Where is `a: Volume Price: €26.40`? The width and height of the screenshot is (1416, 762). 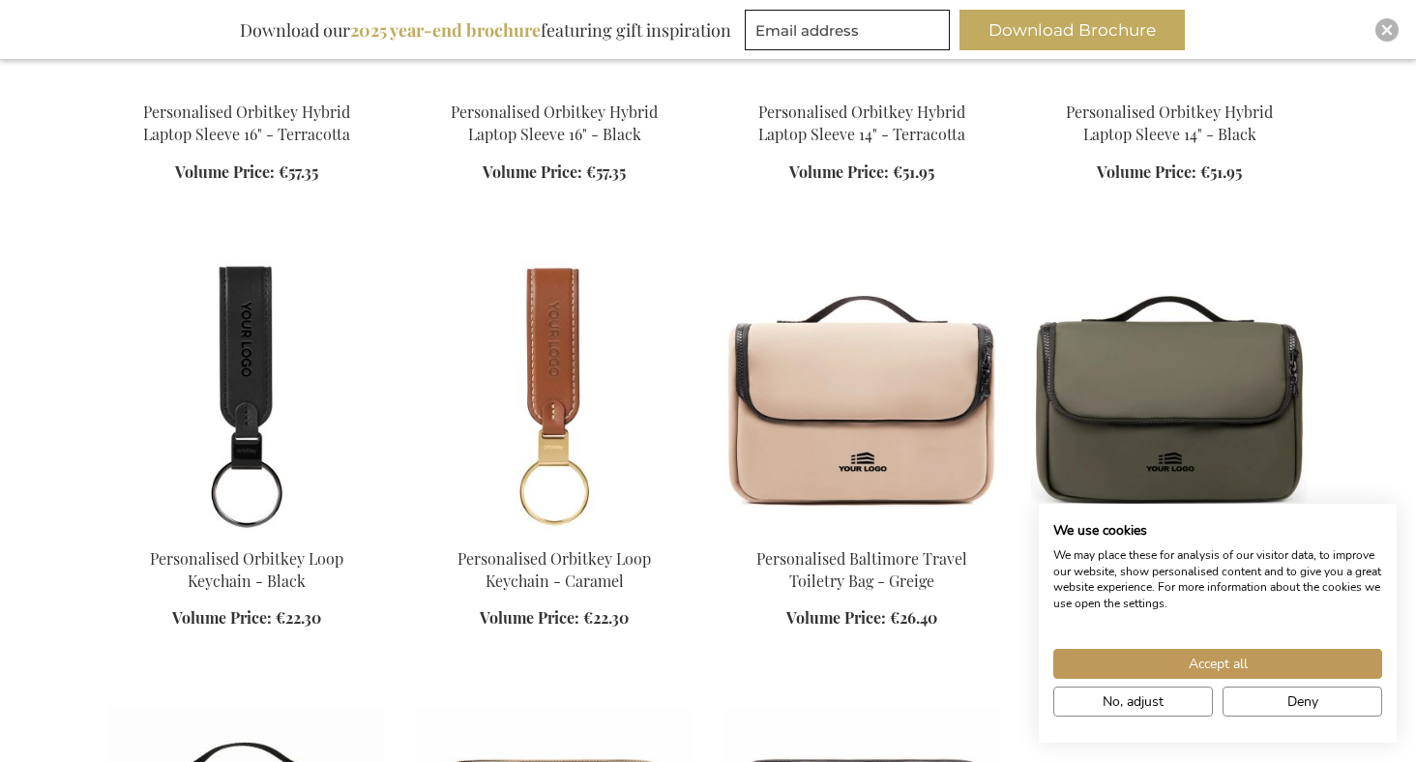 a: Volume Price: €26.40 is located at coordinates (862, 618).